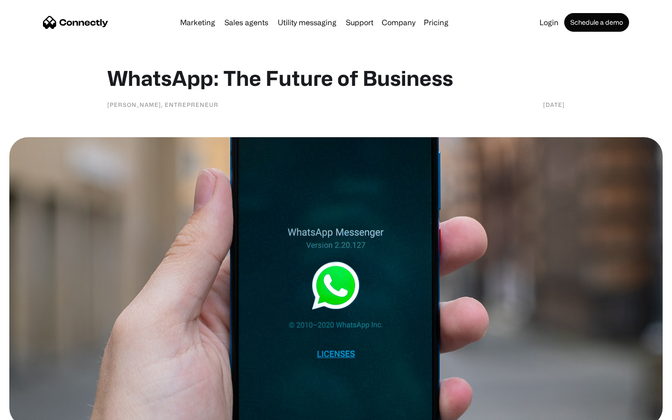 The image size is (672, 420). What do you see at coordinates (336, 78) in the screenshot?
I see `h1: WhatsApp: The Future of Business` at bounding box center [336, 78].